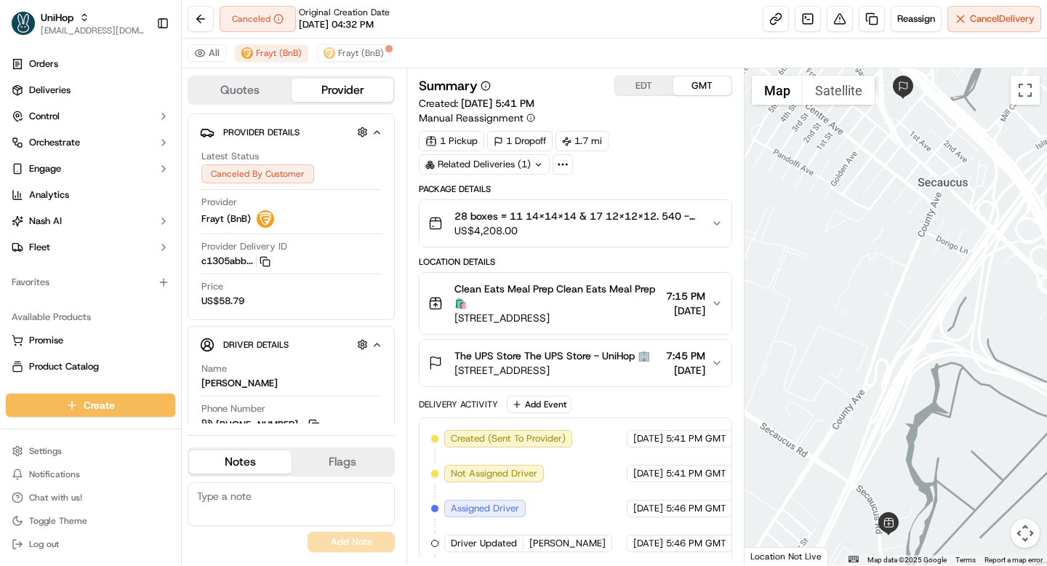 The image size is (1047, 566). I want to click on span: Settings, so click(45, 451).